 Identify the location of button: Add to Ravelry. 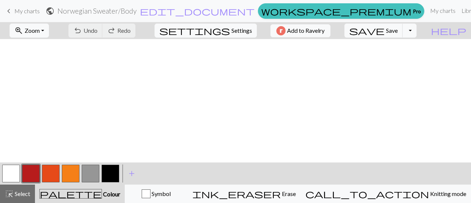
(300, 31).